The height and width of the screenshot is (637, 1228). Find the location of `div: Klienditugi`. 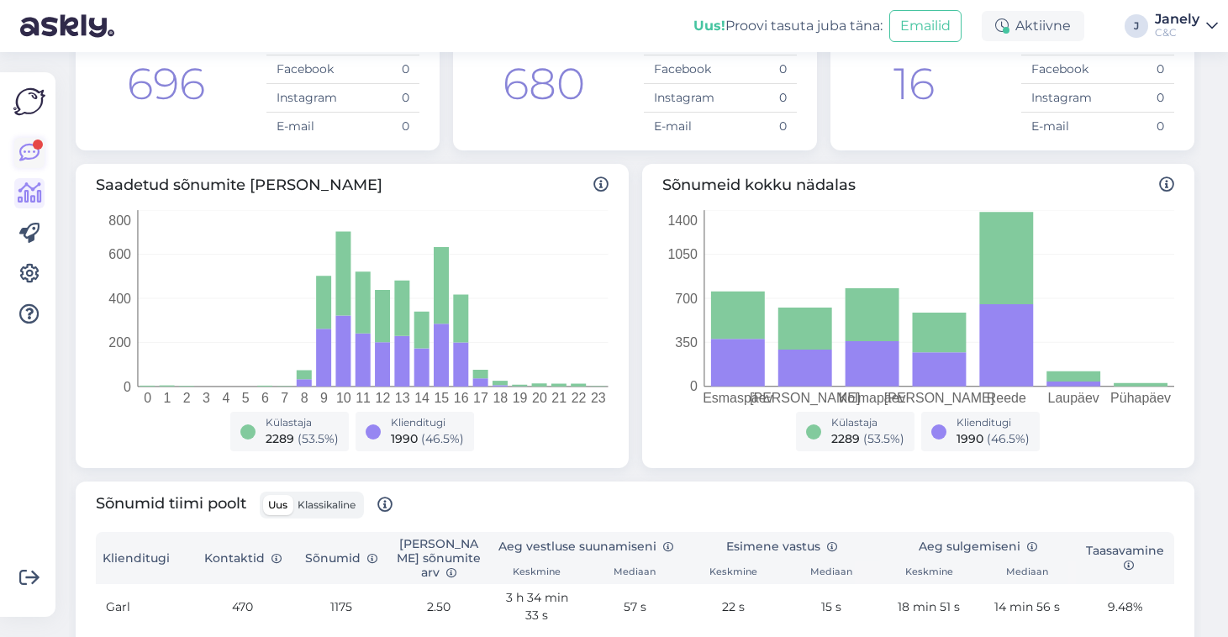

div: Klienditugi is located at coordinates (427, 423).